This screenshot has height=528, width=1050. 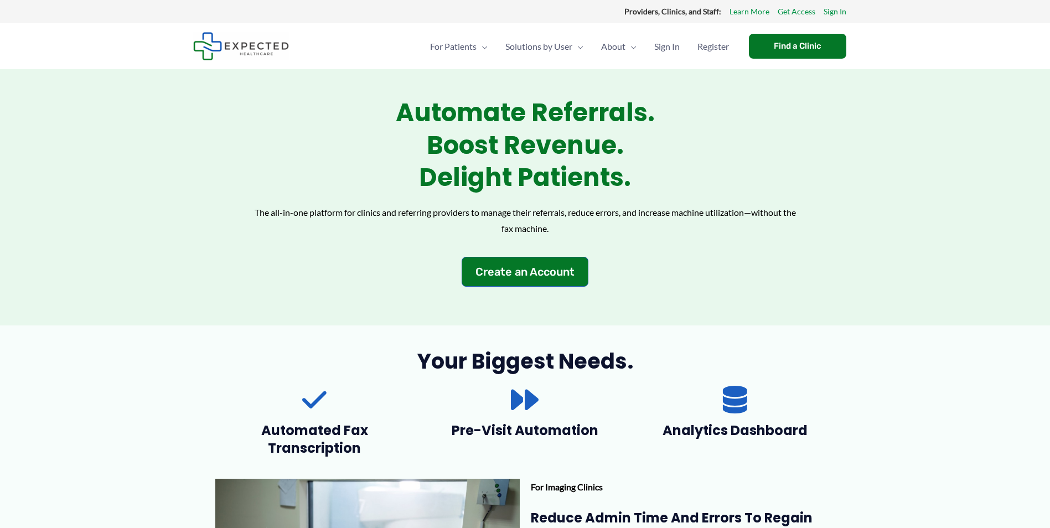 What do you see at coordinates (749, 12) in the screenshot?
I see `a: Learn More` at bounding box center [749, 12].